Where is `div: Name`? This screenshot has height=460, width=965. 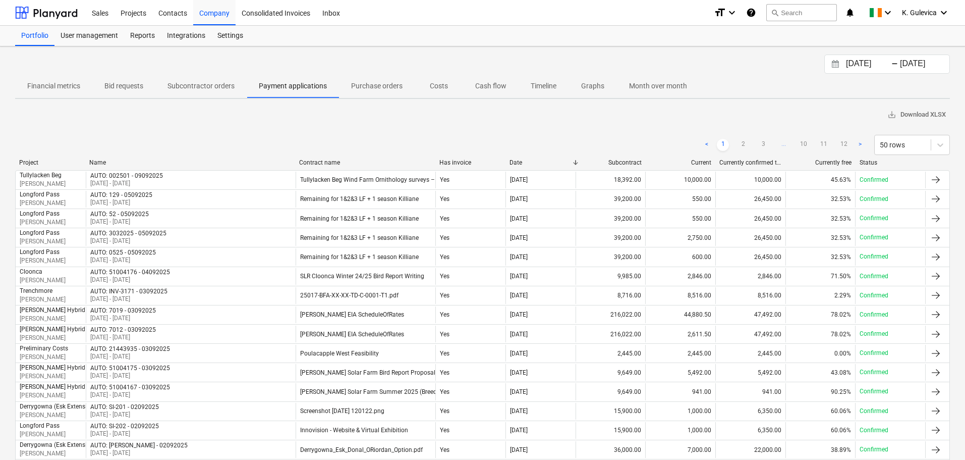 div: Name is located at coordinates (190, 162).